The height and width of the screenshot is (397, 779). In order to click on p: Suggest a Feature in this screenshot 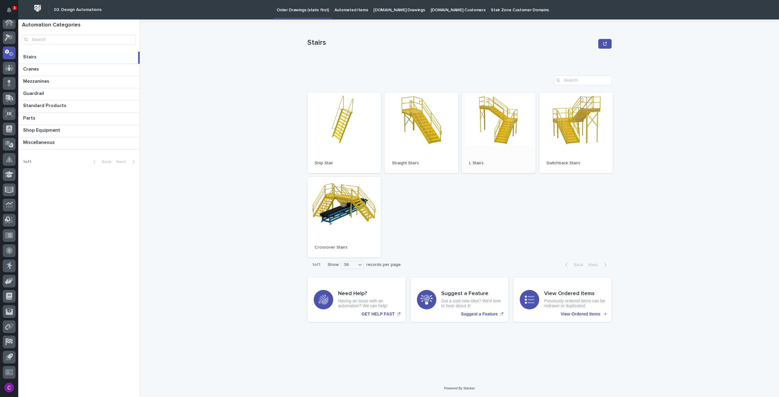, I will do `click(479, 314)`.